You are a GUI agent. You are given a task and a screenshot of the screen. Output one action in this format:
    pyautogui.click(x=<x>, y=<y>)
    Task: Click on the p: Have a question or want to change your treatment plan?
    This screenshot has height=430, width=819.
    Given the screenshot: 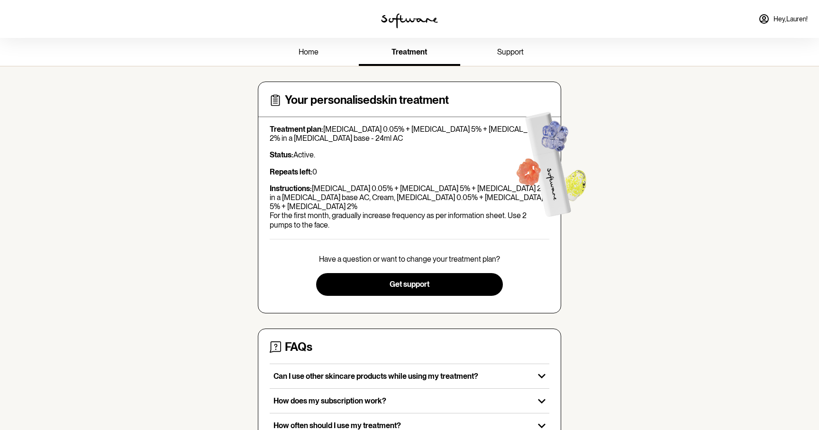 What is the action you would take?
    pyautogui.click(x=410, y=259)
    